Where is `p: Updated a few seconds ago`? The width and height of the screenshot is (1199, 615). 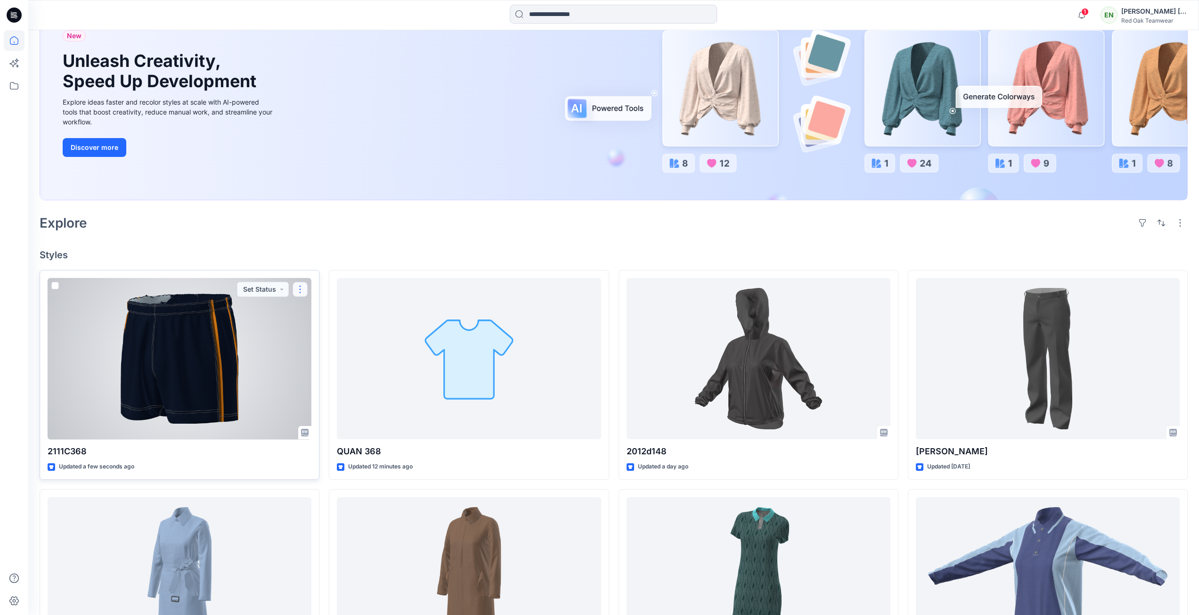
p: Updated a few seconds ago is located at coordinates (97, 466).